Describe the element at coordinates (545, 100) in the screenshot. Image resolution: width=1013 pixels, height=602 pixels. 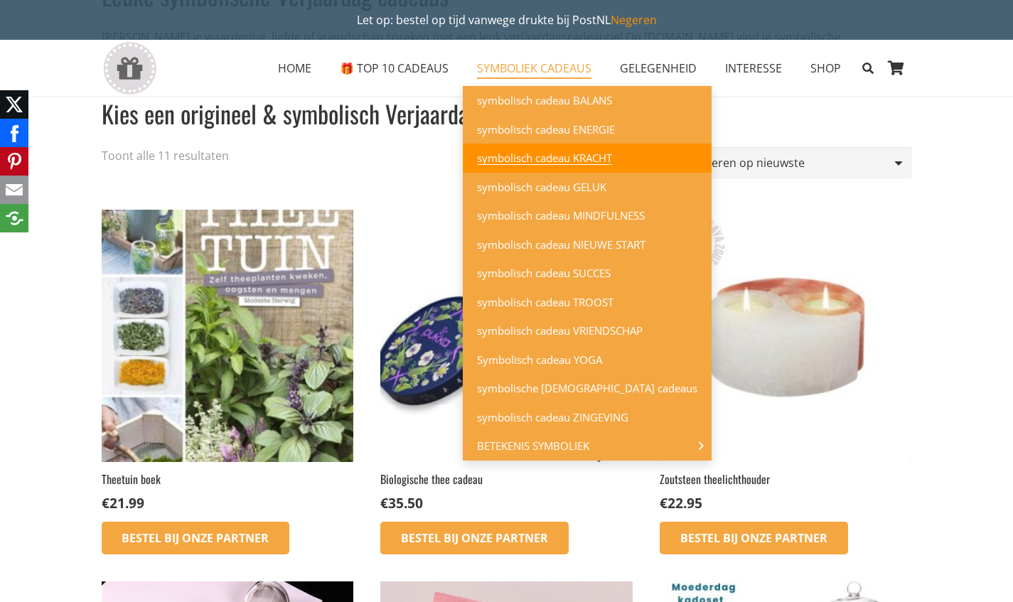
I see `span: symbolisch cadeau BALANS` at that location.